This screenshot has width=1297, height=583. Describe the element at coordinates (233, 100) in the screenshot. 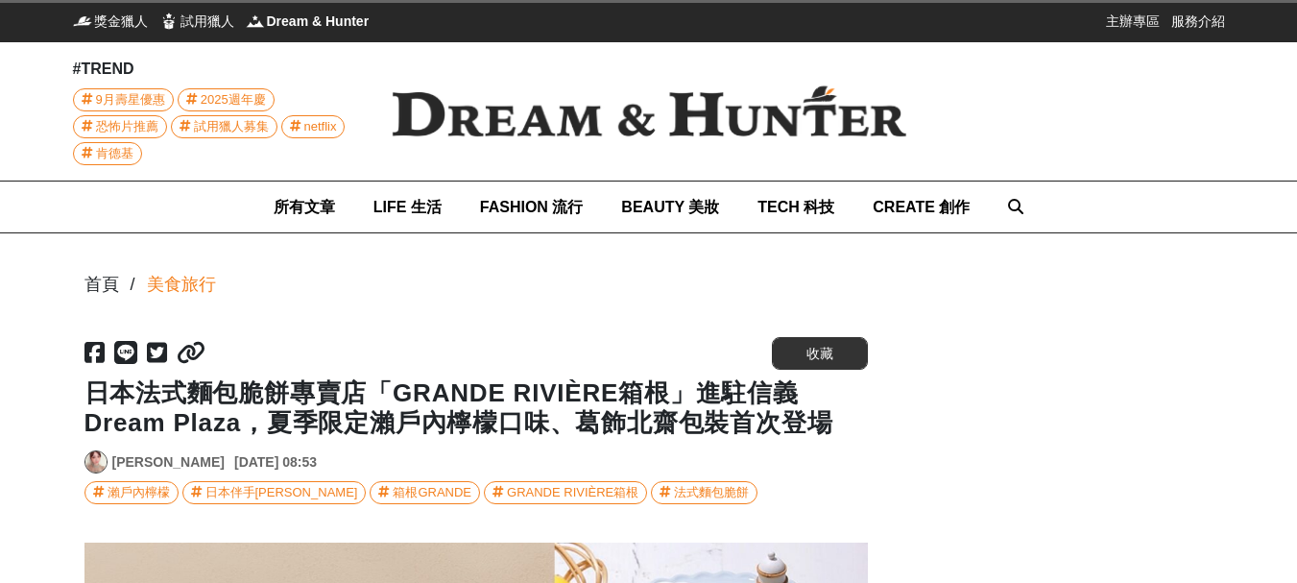

I see `span: 2025週年慶` at that location.